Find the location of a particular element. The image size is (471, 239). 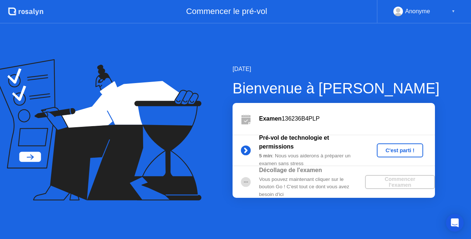

div: Commencer l'examen is located at coordinates (400, 182).